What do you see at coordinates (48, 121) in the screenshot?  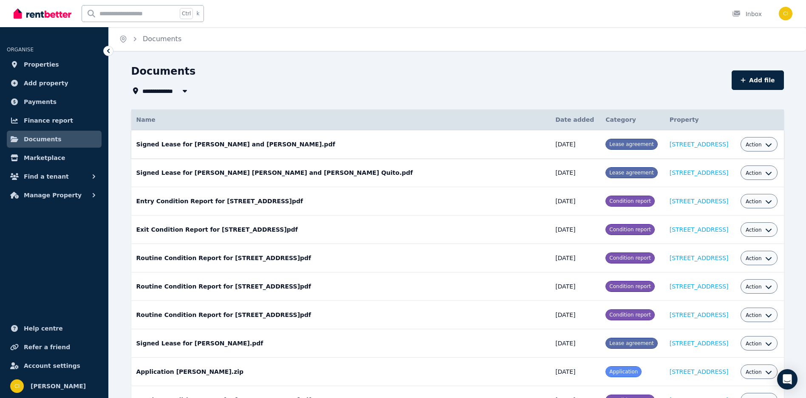 I see `span: Finance report` at bounding box center [48, 121].